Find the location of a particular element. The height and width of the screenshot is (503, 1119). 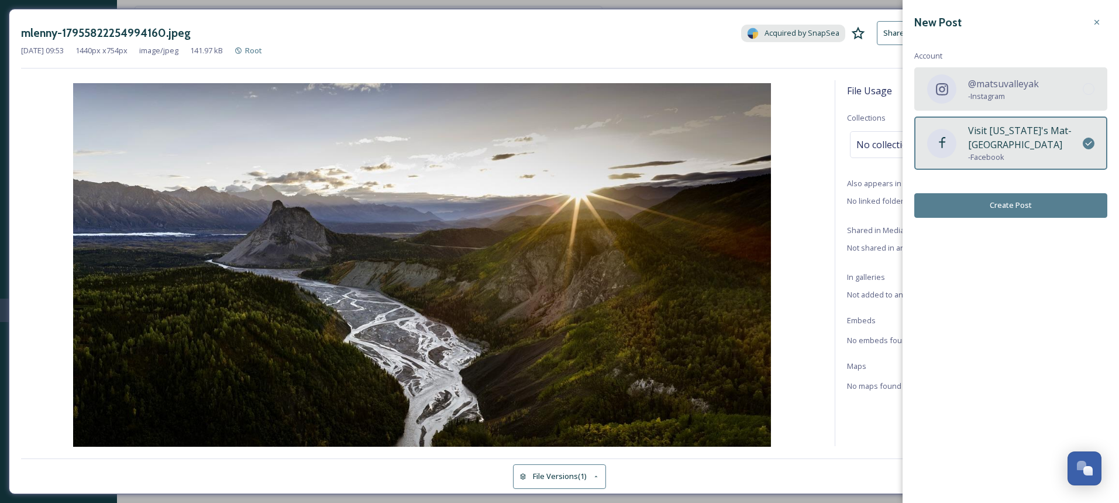

button: File Versions(1) is located at coordinates (560, 476).